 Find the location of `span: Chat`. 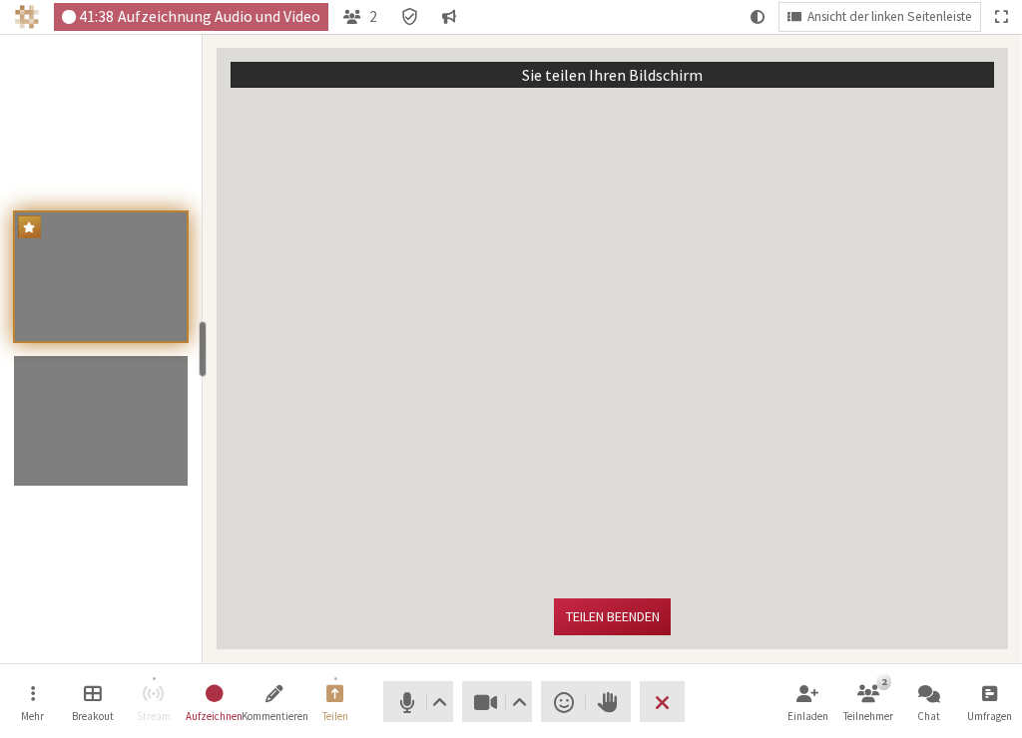

span: Chat is located at coordinates (928, 716).